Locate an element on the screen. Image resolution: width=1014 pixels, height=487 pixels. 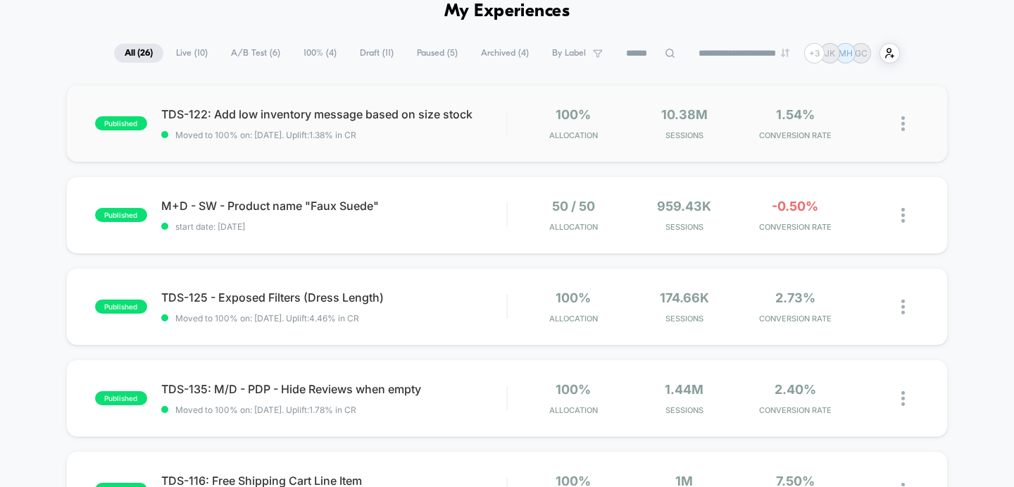
span: TDS-125 - Exposed Filters (Dress Length) is located at coordinates (334, 297).